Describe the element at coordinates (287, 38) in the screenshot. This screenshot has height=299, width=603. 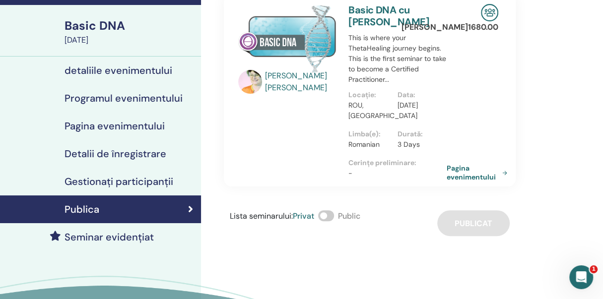
I see `img: Basic DNA` at that location.